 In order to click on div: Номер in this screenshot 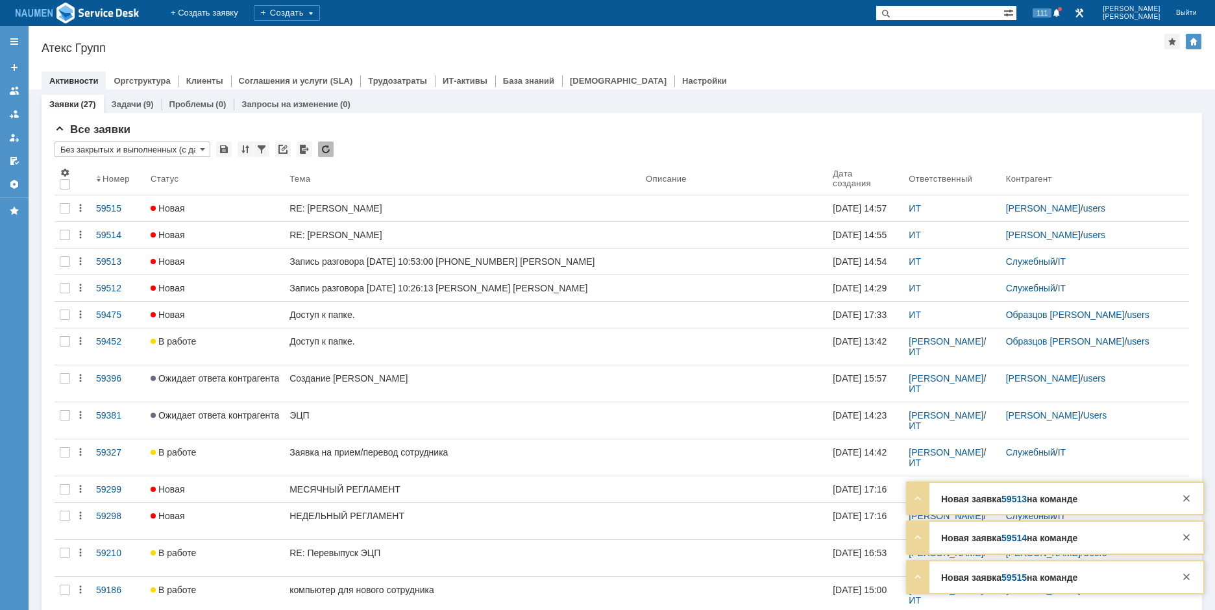, I will do `click(116, 178)`.